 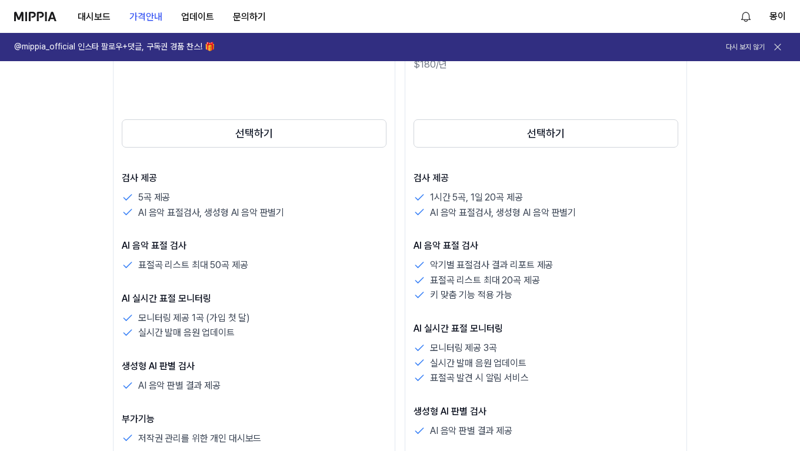 What do you see at coordinates (199, 439) in the screenshot?
I see `p: 저작권 관리를 위한 개인 대시보드` at bounding box center [199, 439].